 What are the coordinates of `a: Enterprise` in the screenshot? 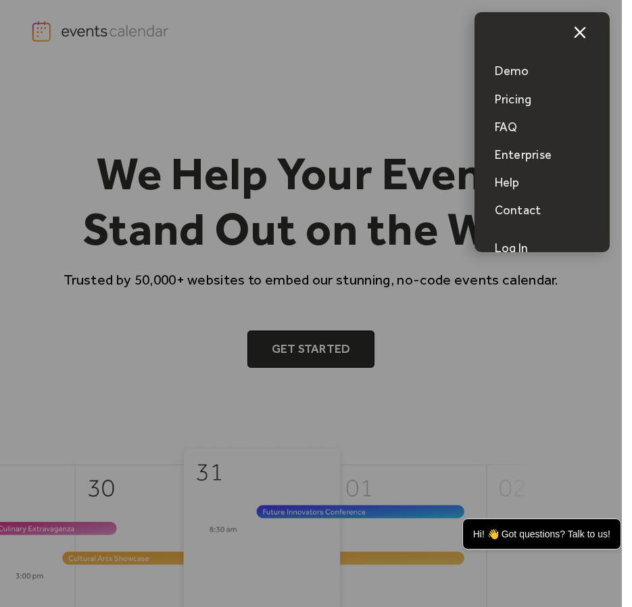 It's located at (533, 155).